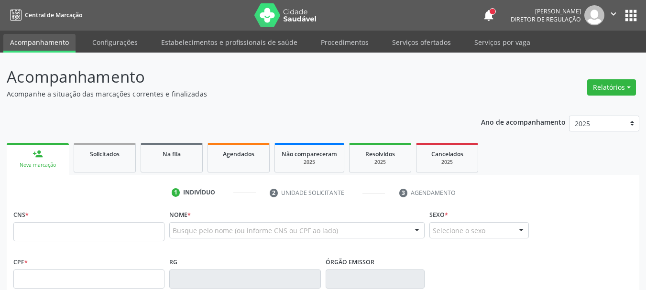  Describe the element at coordinates (105, 154) in the screenshot. I see `span: Solicitados` at that location.